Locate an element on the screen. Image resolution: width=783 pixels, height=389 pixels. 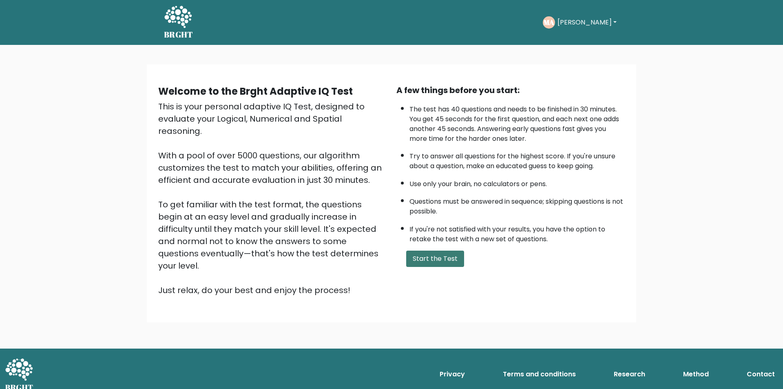
a: Contact is located at coordinates (761, 374).